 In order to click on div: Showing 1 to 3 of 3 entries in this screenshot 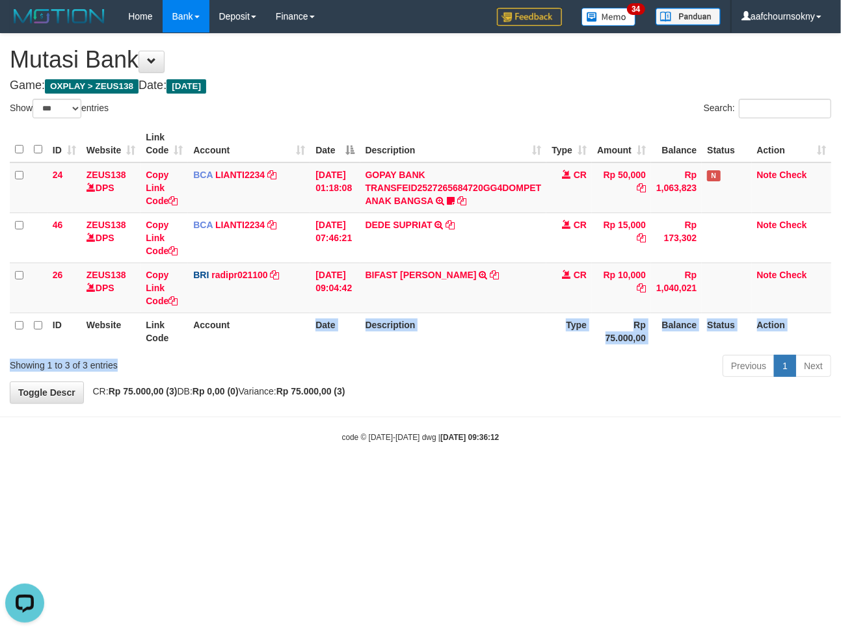, I will do `click(175, 363)`.